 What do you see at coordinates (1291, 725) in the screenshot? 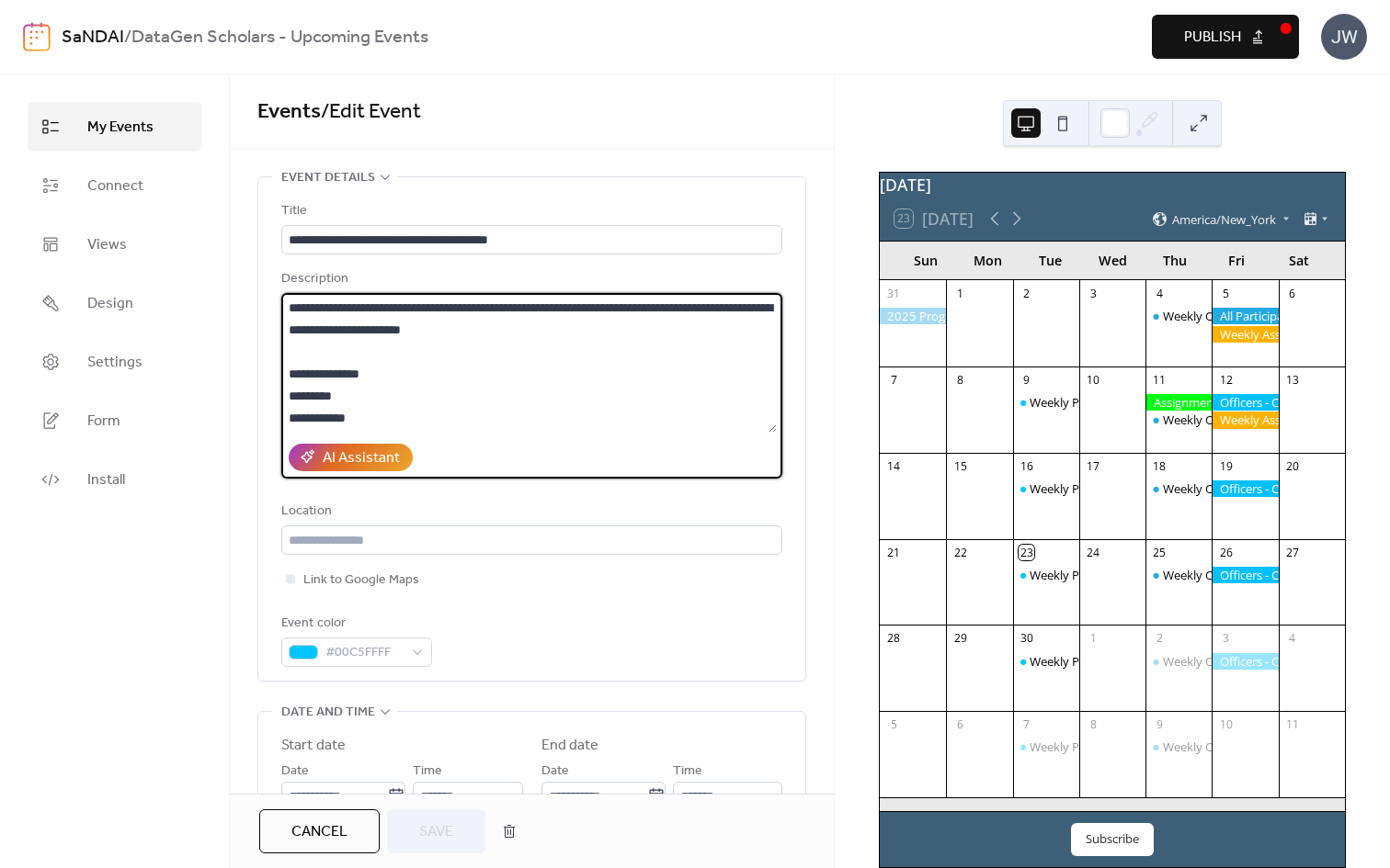
I see `div: 11` at bounding box center [1291, 725].